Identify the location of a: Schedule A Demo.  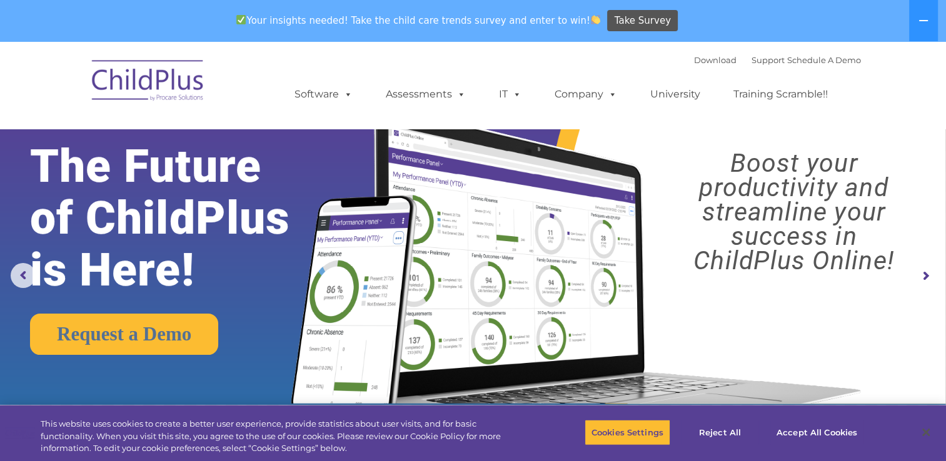
(824, 60).